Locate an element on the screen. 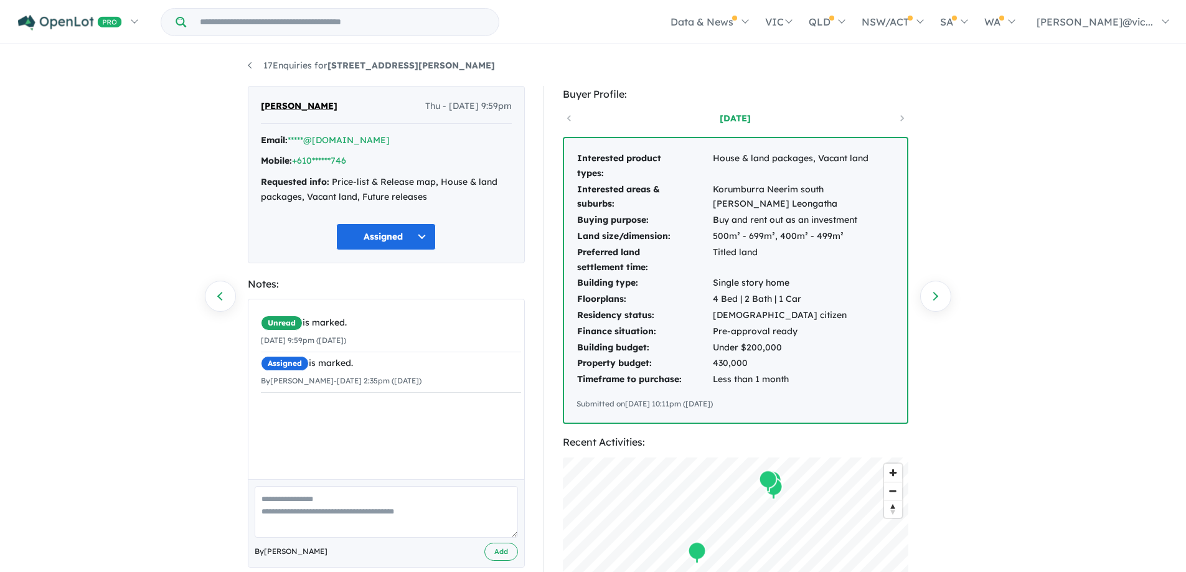 The width and height of the screenshot is (1186, 572). td: Less than 1 month is located at coordinates (803, 380).